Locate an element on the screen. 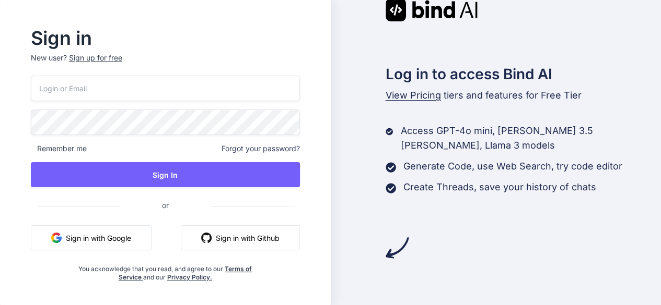  input: Login or Email is located at coordinates (165, 88).